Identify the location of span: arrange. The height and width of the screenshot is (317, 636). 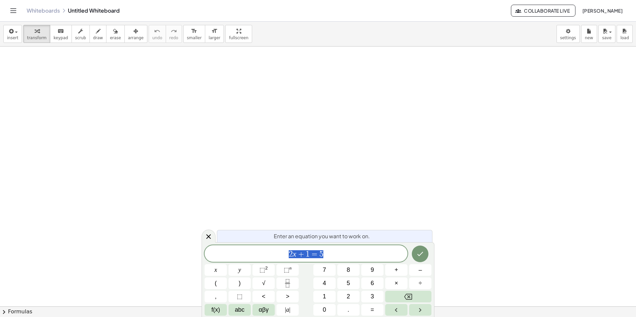
(136, 38).